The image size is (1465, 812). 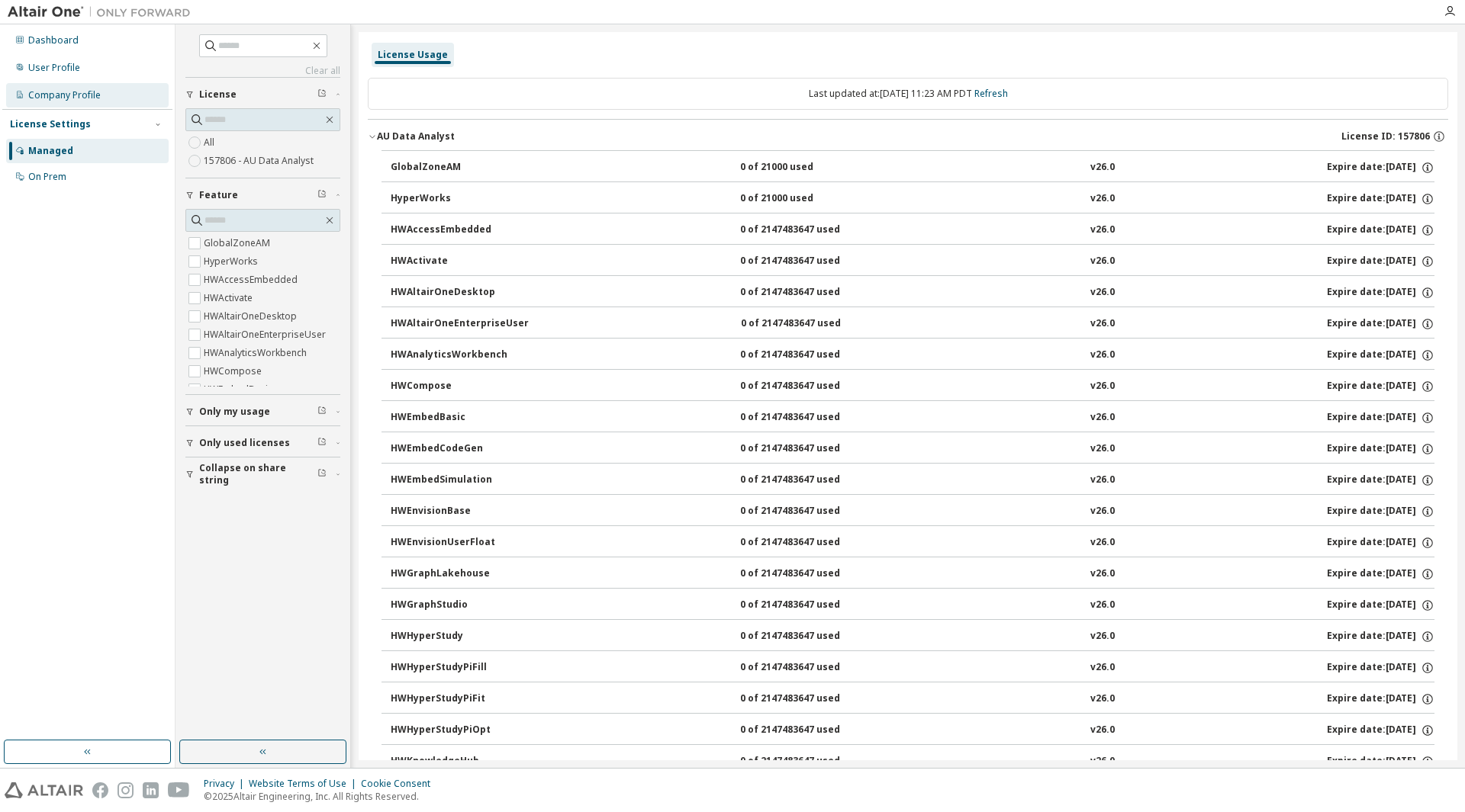 What do you see at coordinates (263, 412) in the screenshot?
I see `button: Only my usage` at bounding box center [263, 412].